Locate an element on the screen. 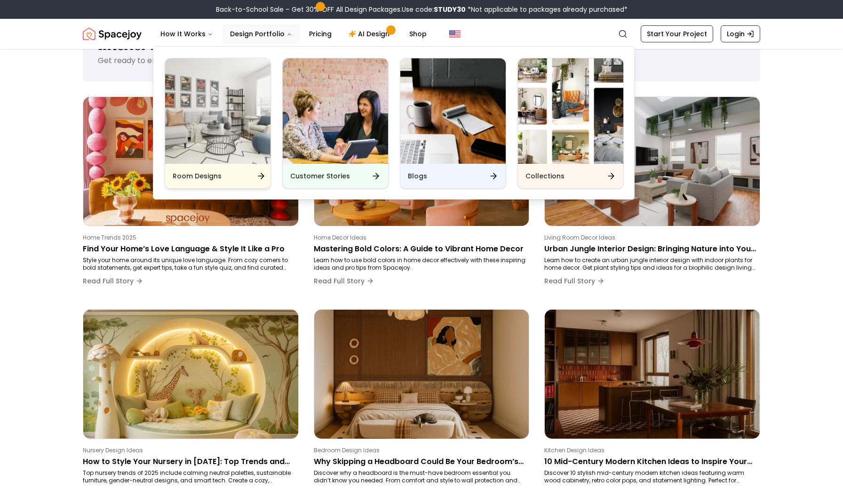 This screenshot has width=843, height=489. p: Discover why a headboard is the must-have bedroom essential you didn’t know you needed. From comf... is located at coordinates (420, 477).